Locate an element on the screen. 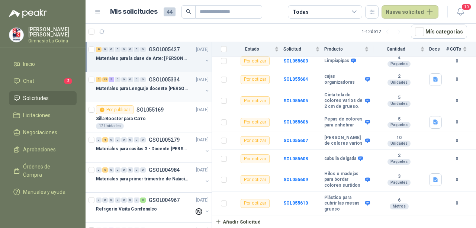 The image size is (476, 228). th: Docs is located at coordinates (438, 49).